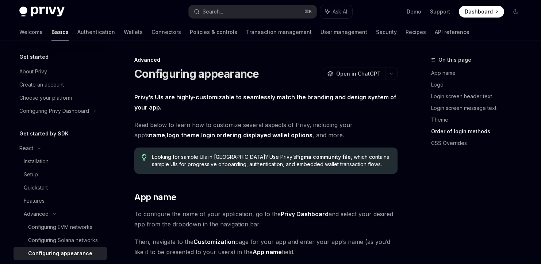 The image size is (541, 264). Describe the element at coordinates (44, 134) in the screenshot. I see `h5: Get started by SDK` at that location.